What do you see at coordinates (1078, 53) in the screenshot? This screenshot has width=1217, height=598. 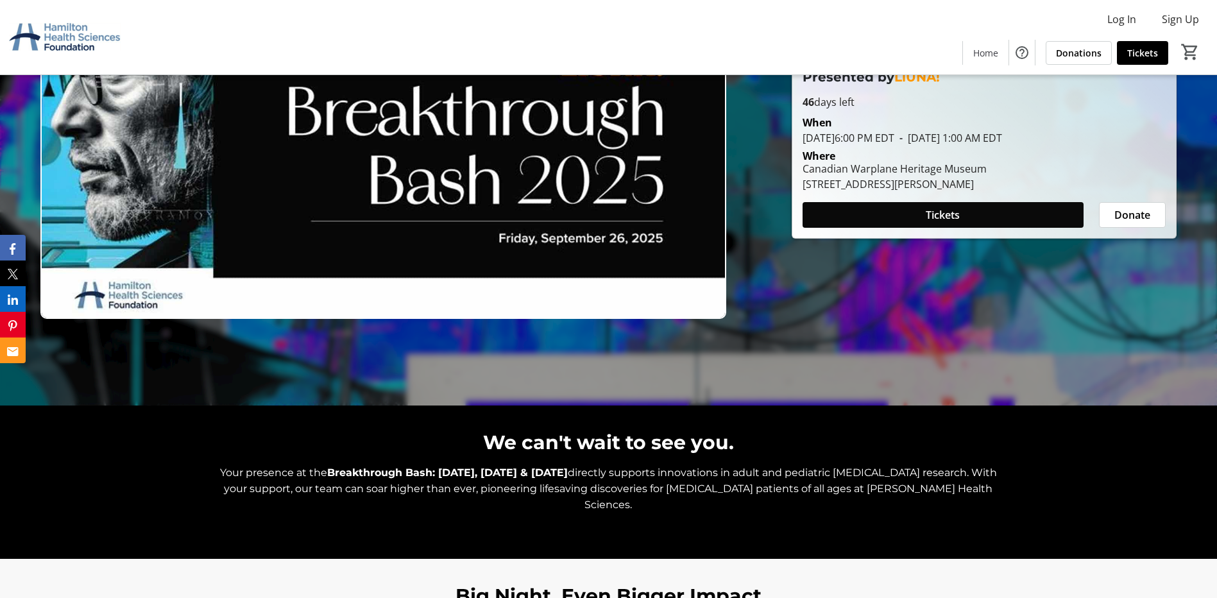 I see `span: Donations` at bounding box center [1078, 53].